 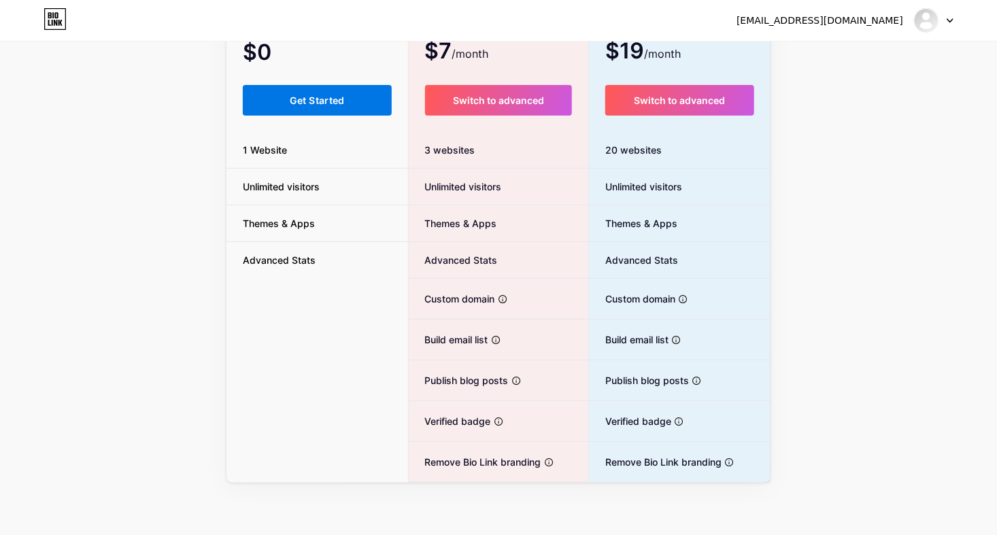 What do you see at coordinates (679, 150) in the screenshot?
I see `div: 20 websites` at bounding box center [679, 150].